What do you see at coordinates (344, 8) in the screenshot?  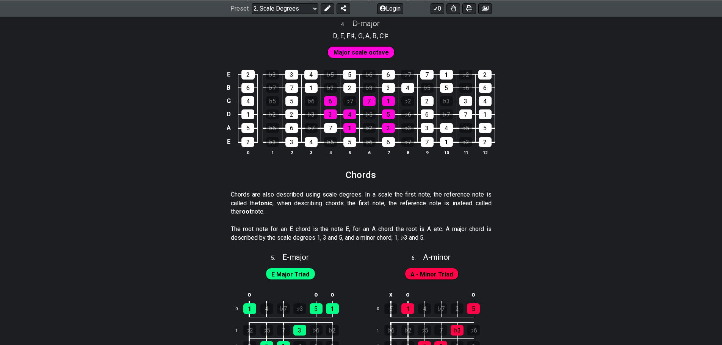 I see `button: Share Preset` at bounding box center [344, 8].